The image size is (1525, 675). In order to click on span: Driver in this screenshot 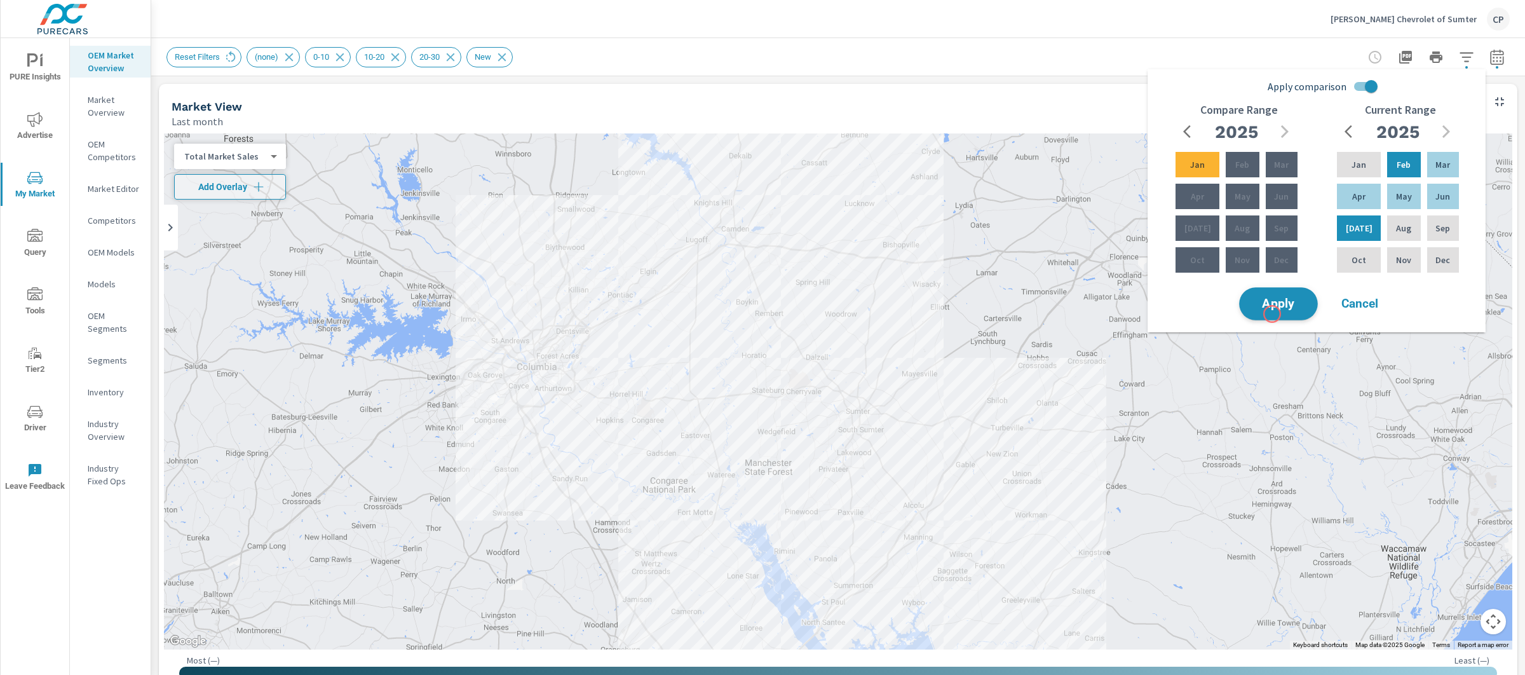, I will do `click(35, 419)`.